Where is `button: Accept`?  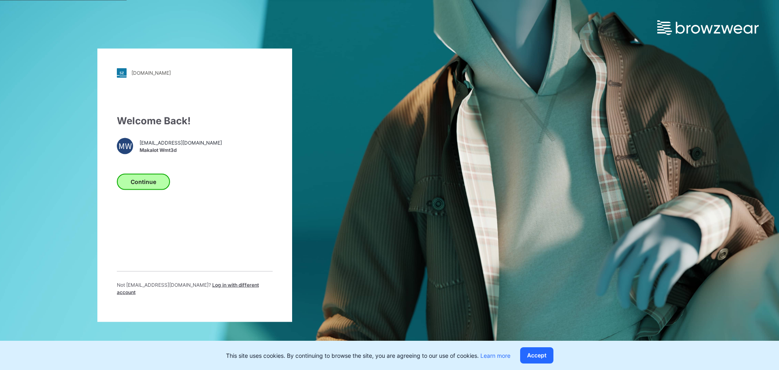
button: Accept is located at coordinates (537, 355).